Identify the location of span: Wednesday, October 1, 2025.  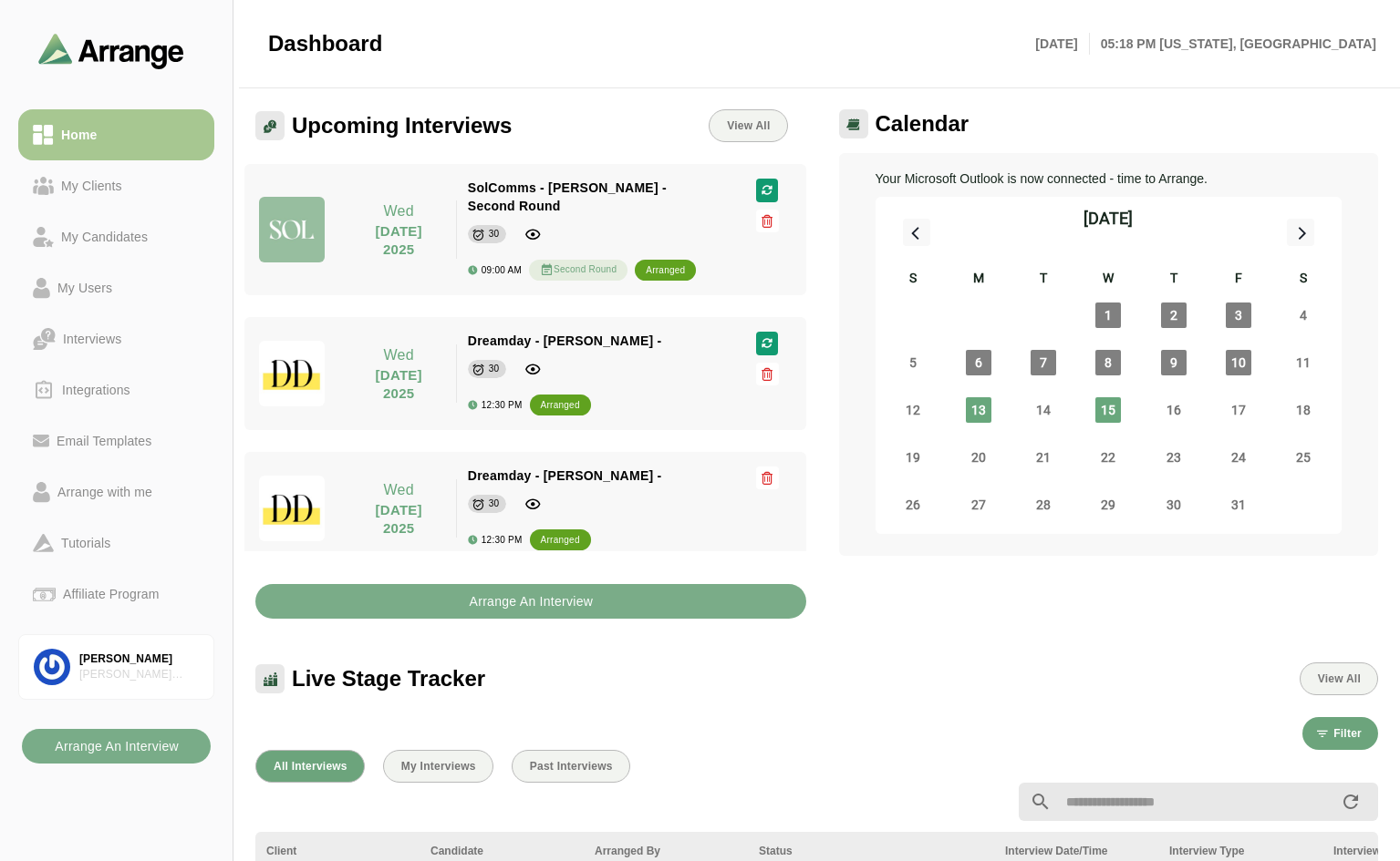
(1108, 315).